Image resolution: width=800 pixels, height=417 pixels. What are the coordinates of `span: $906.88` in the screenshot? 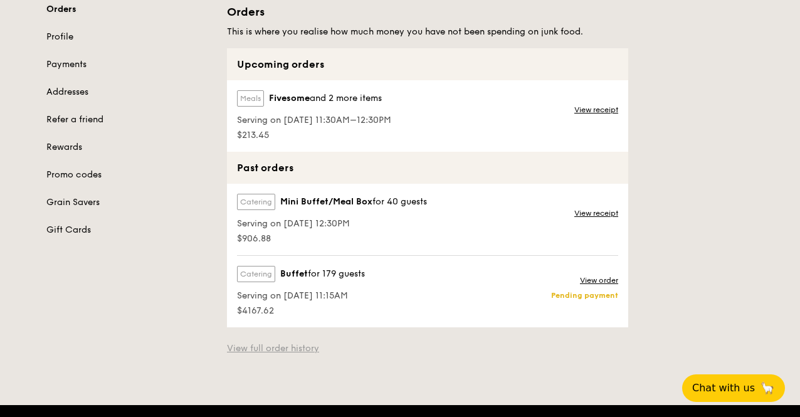 It's located at (331, 239).